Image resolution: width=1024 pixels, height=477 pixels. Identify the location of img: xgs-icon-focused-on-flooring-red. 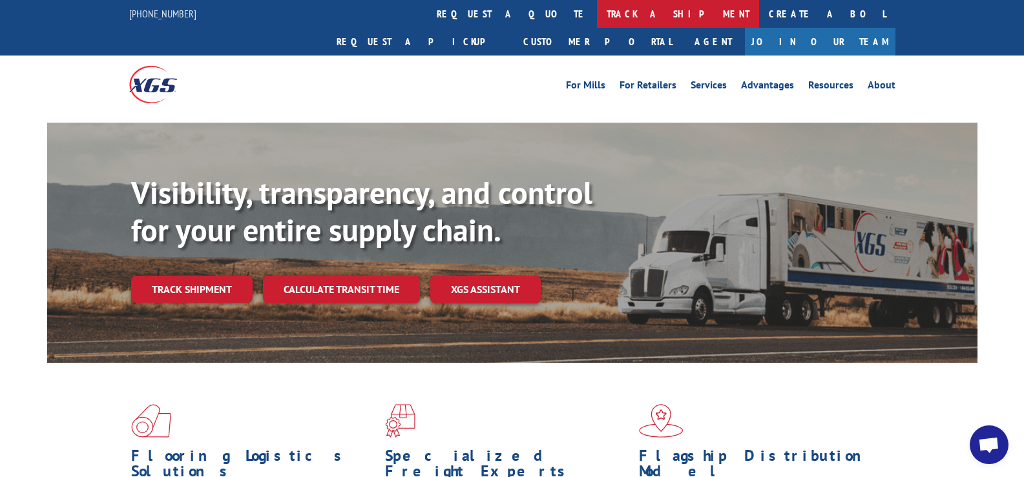
(400, 421).